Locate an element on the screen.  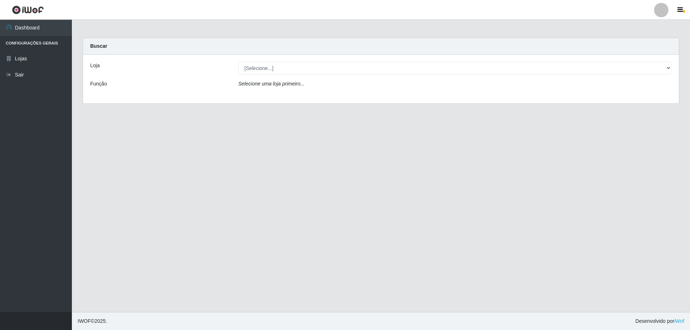
img: CoreUI Logo is located at coordinates (28, 10).